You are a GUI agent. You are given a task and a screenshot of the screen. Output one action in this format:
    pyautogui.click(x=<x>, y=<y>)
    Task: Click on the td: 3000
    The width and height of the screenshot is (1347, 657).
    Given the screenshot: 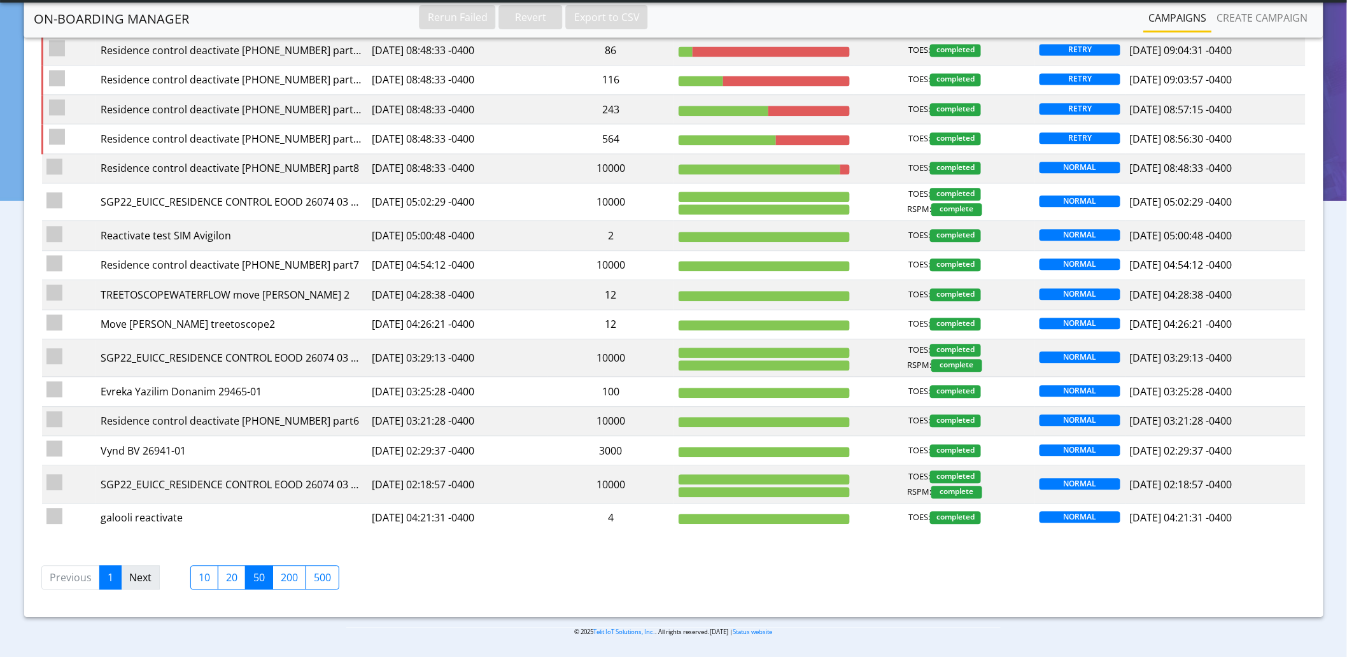 What is the action you would take?
    pyautogui.click(x=610, y=451)
    